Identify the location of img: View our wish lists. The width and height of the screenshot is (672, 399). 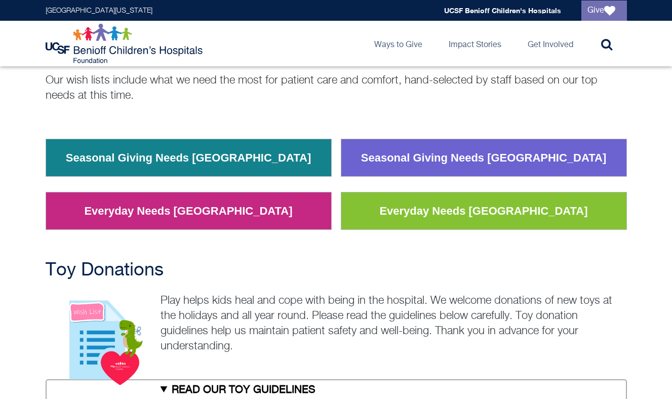
(100, 338).